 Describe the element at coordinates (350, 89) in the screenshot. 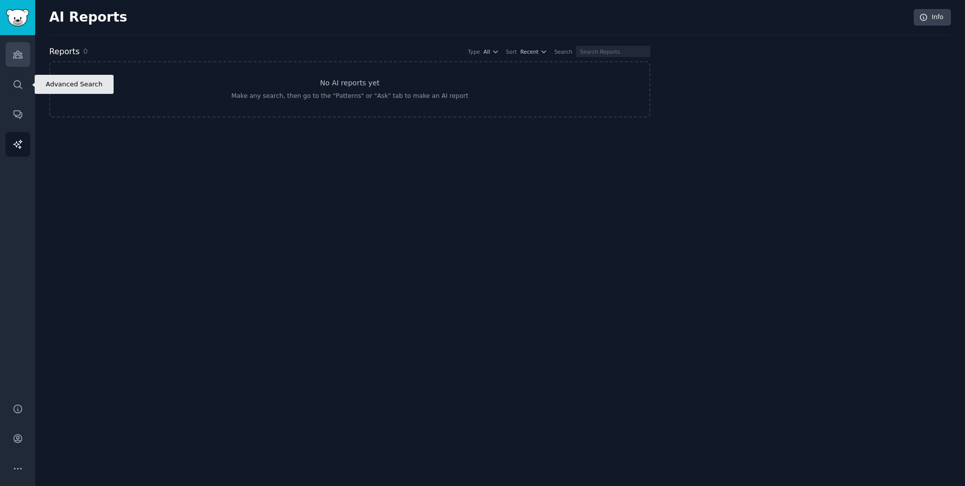

I see `a: No AI reports yetMake any search, then go to the "Patterns" or "Ask" tab to make an AI report` at that location.